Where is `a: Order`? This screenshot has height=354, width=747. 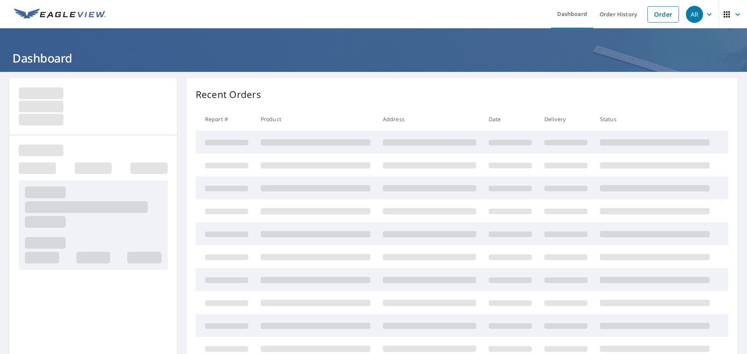 a: Order is located at coordinates (663, 14).